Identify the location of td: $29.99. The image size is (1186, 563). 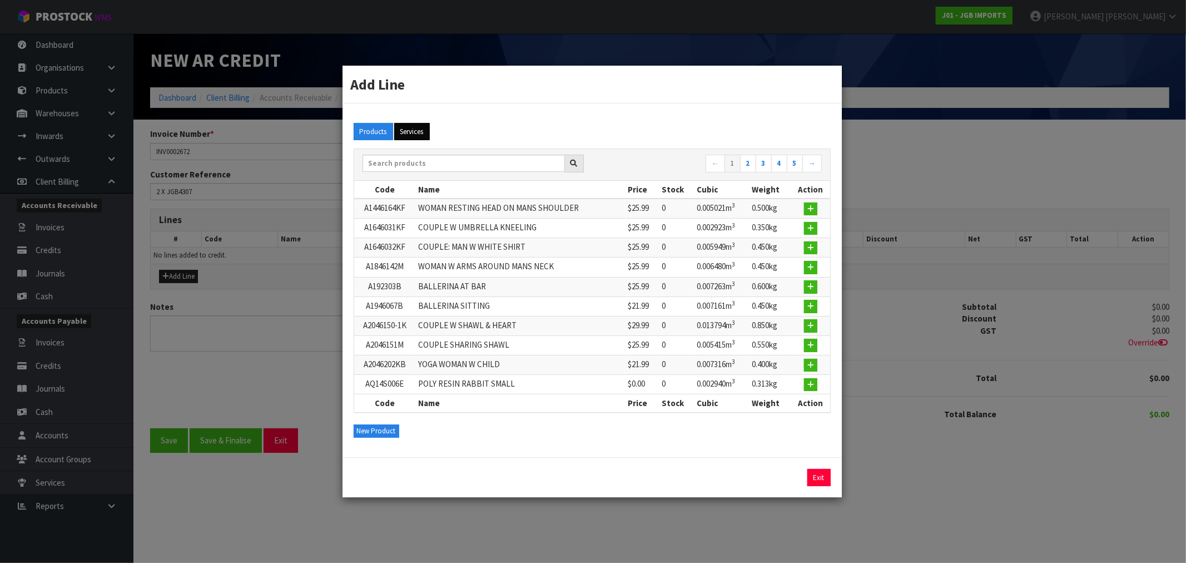
(642, 325).